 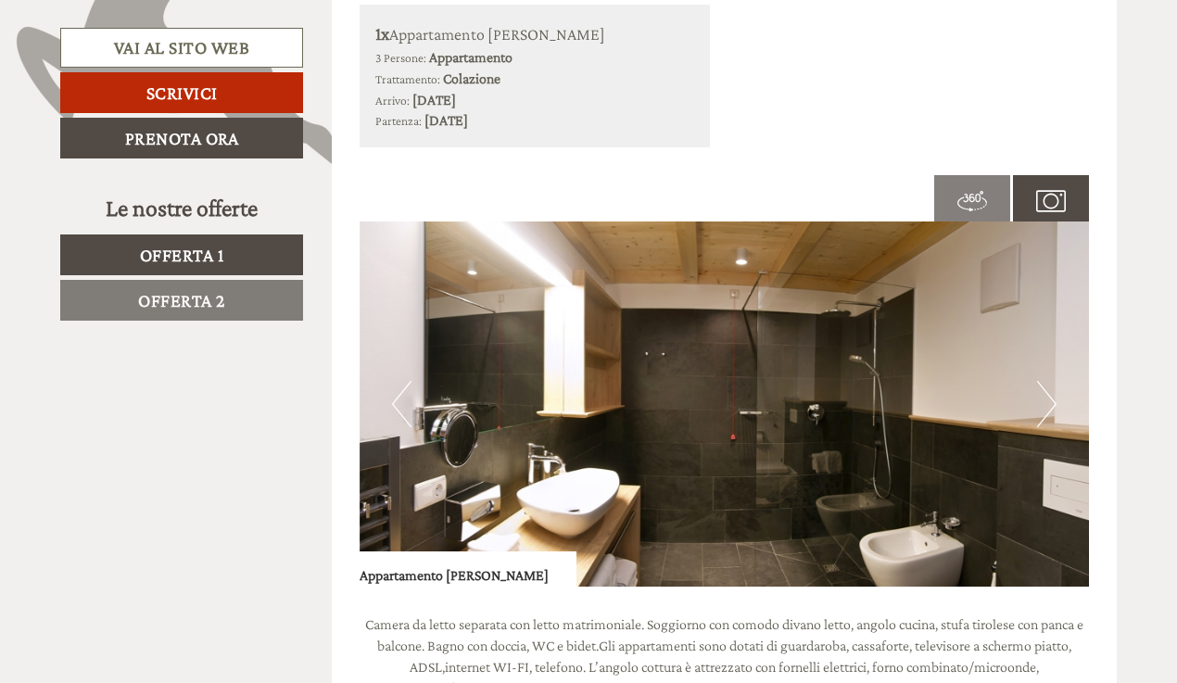 What do you see at coordinates (182, 47) in the screenshot?
I see `a: Vai al sito web` at bounding box center [182, 47].